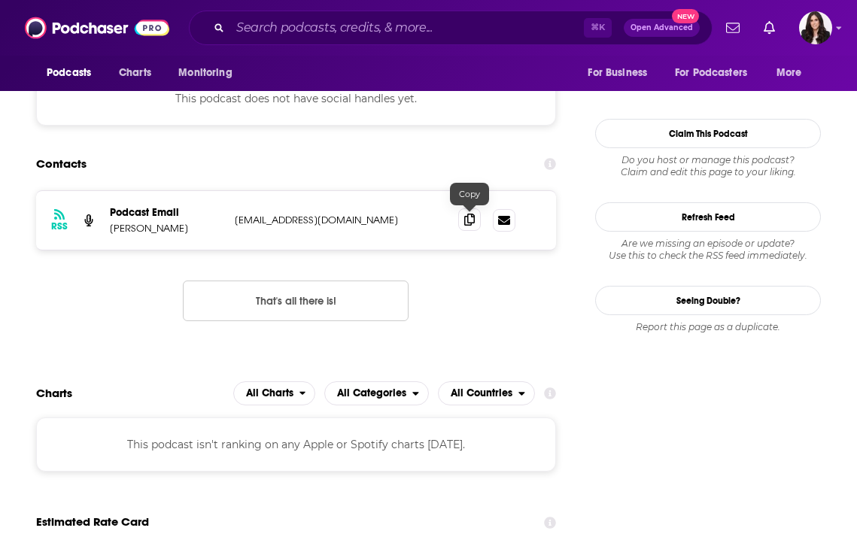  Describe the element at coordinates (711, 73) in the screenshot. I see `span: For Podcasters` at that location.